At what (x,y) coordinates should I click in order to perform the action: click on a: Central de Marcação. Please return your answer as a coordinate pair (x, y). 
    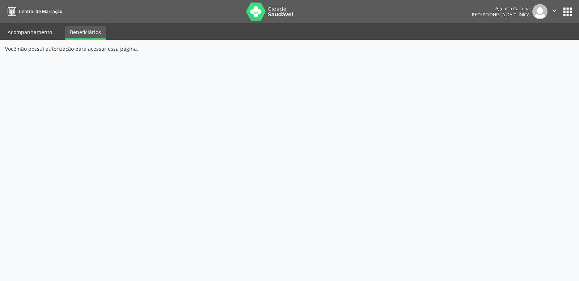
    Looking at the image, I should click on (34, 11).